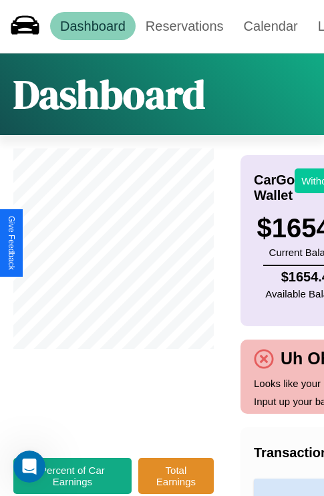  What do you see at coordinates (109, 94) in the screenshot?
I see `h1: Dashboard` at bounding box center [109, 94].